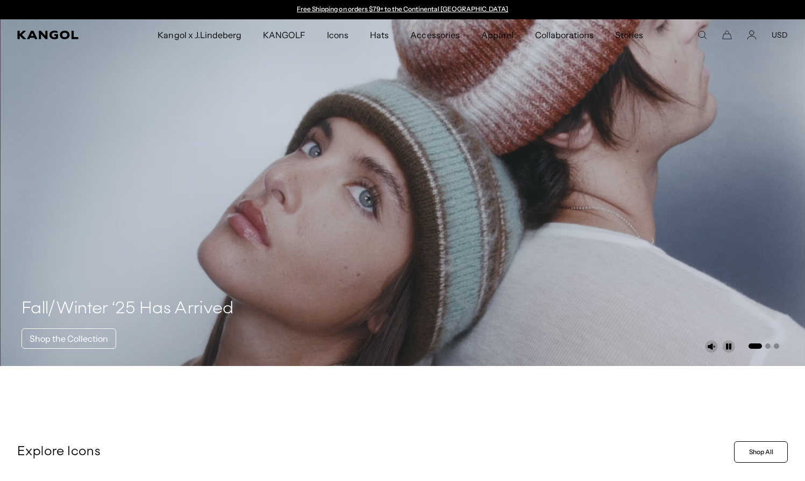 This screenshot has height=481, width=805. I want to click on a: Kangol, so click(60, 35).